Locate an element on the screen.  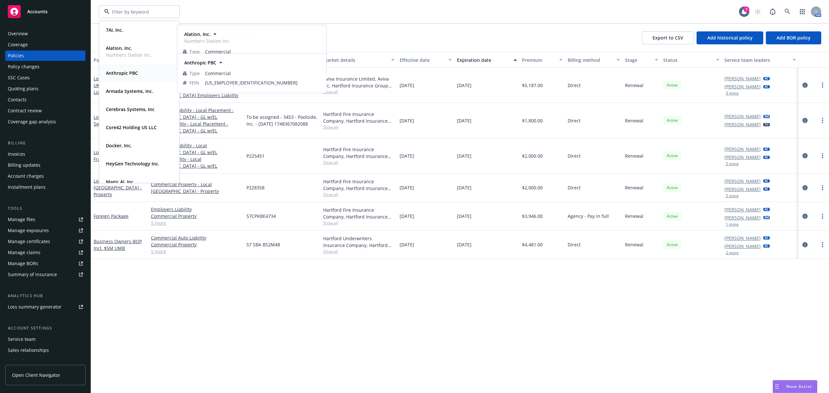
button: Service team leaders is located at coordinates (760, 60).